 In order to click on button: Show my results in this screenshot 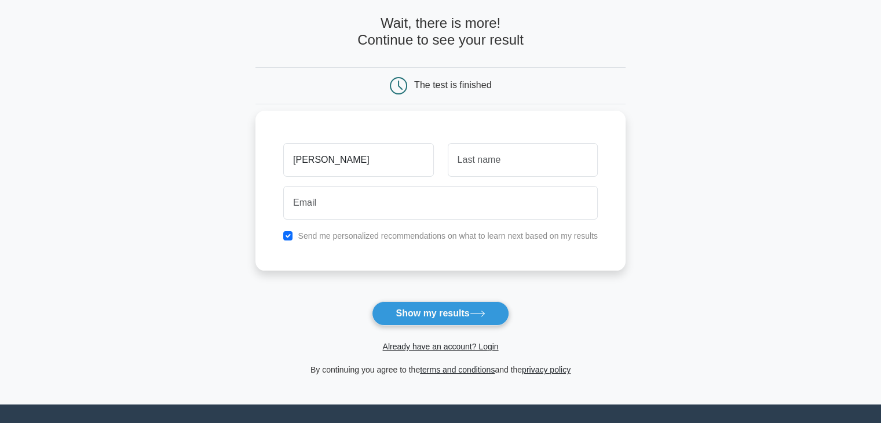, I will do `click(440, 313)`.